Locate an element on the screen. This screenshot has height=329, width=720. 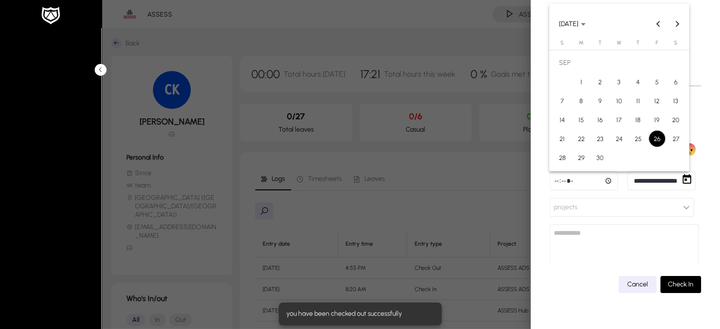
button: Sep 6, 2025 is located at coordinates (676, 82).